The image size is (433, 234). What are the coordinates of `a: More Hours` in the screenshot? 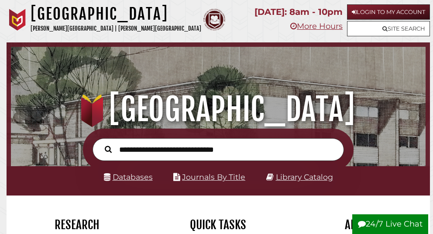 It's located at (317, 26).